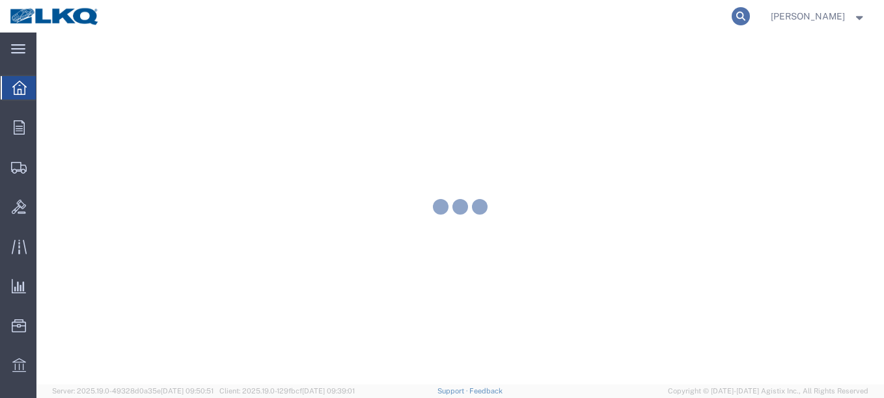  I want to click on span: Charan Munikrishnappa, so click(808, 16).